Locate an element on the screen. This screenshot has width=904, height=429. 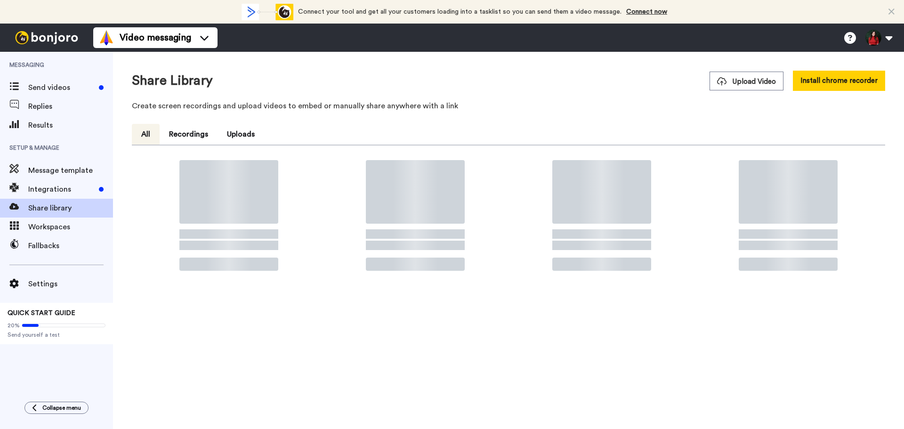
a: Connect now is located at coordinates (647, 12).